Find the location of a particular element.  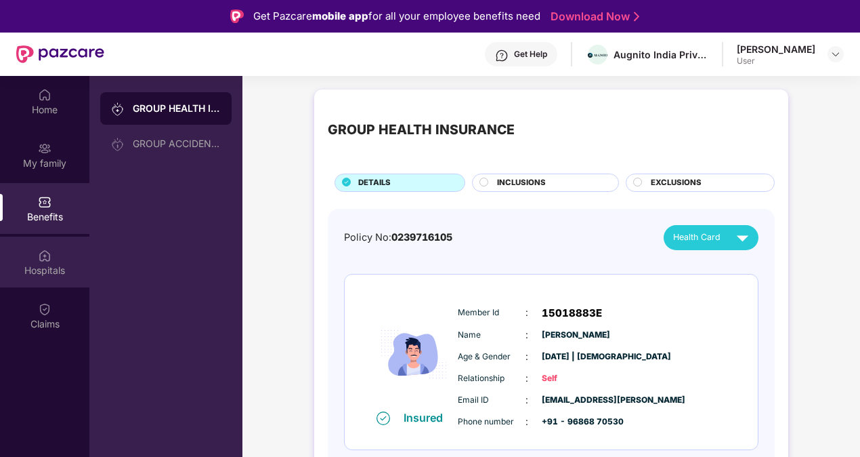

img: Logo is located at coordinates (237, 16).